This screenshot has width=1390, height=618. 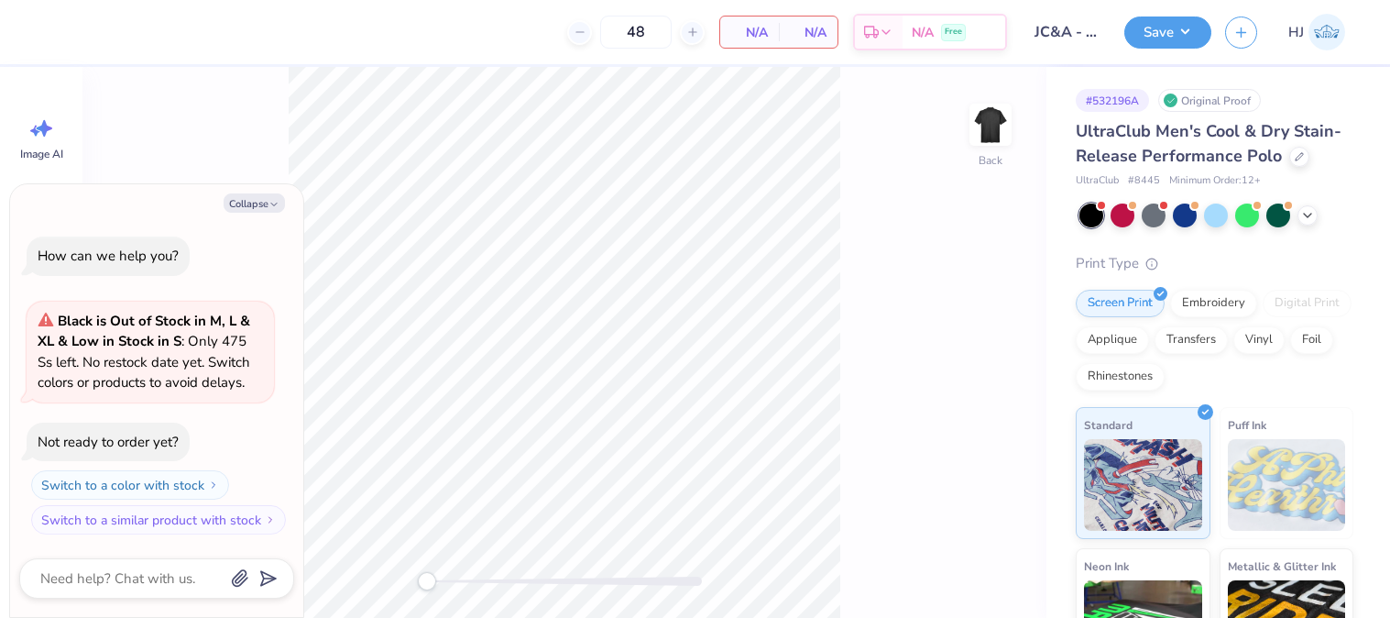 I want to click on div: How can we help you?, so click(x=108, y=256).